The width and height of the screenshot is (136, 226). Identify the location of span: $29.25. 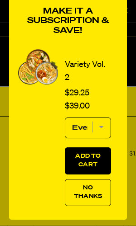
(77, 93).